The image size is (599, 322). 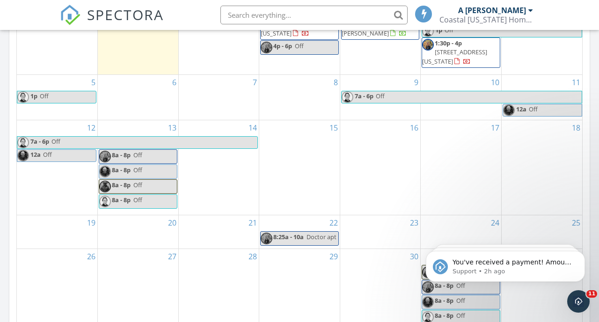 I want to click on a: Go to October 29, 2025, so click(x=334, y=257).